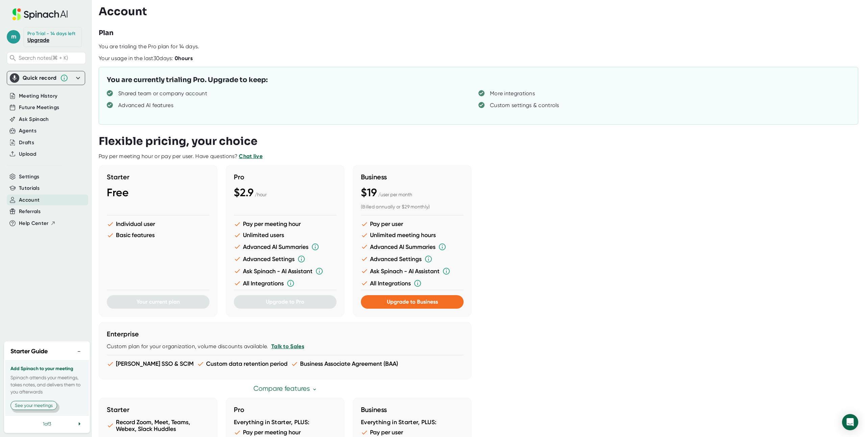 The image size is (865, 437). What do you see at coordinates (285, 388) in the screenshot?
I see `a: Compare features` at bounding box center [285, 388].